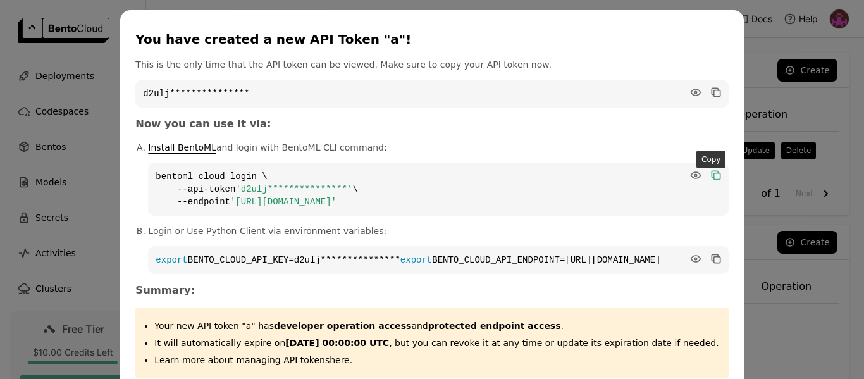 Image resolution: width=864 pixels, height=379 pixels. What do you see at coordinates (182, 147) in the screenshot?
I see `a: Install BentoML` at bounding box center [182, 147].